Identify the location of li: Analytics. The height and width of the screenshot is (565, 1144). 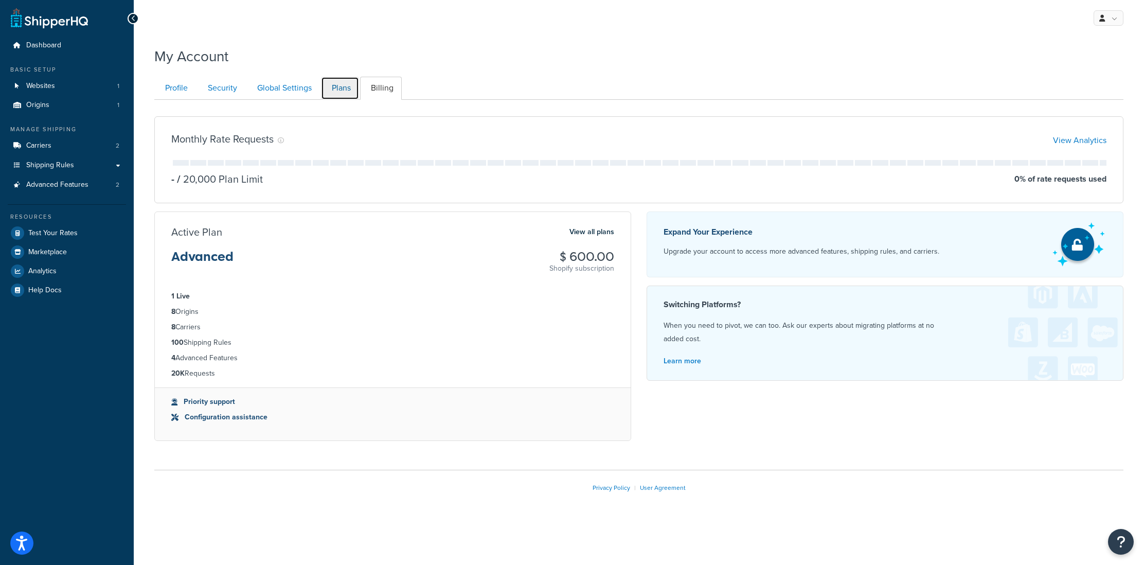
(67, 271).